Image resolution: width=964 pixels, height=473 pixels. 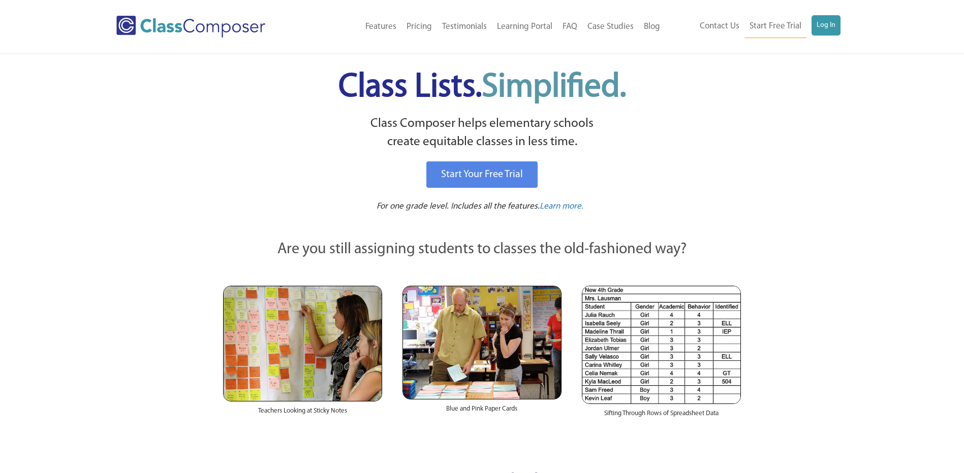 What do you see at coordinates (719, 26) in the screenshot?
I see `a: Contact Us` at bounding box center [719, 26].